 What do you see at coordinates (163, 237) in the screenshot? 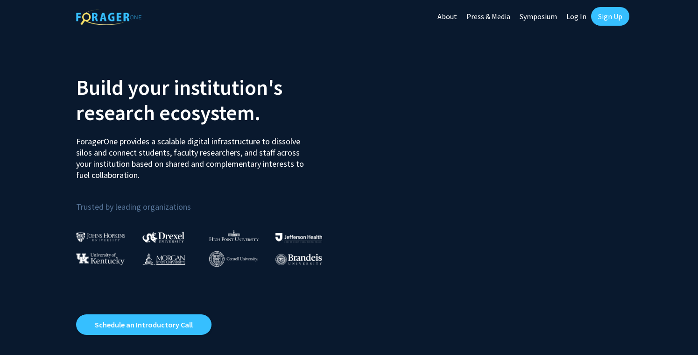
I see `img: Drexel University` at bounding box center [163, 237].